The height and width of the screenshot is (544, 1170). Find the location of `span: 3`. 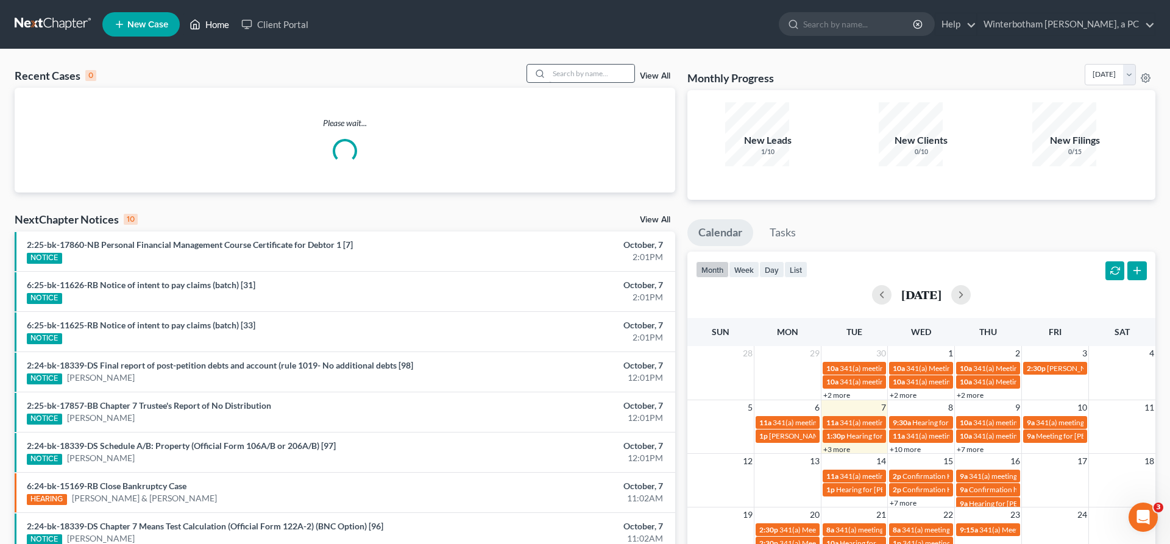

span: 3 is located at coordinates (1085, 353).